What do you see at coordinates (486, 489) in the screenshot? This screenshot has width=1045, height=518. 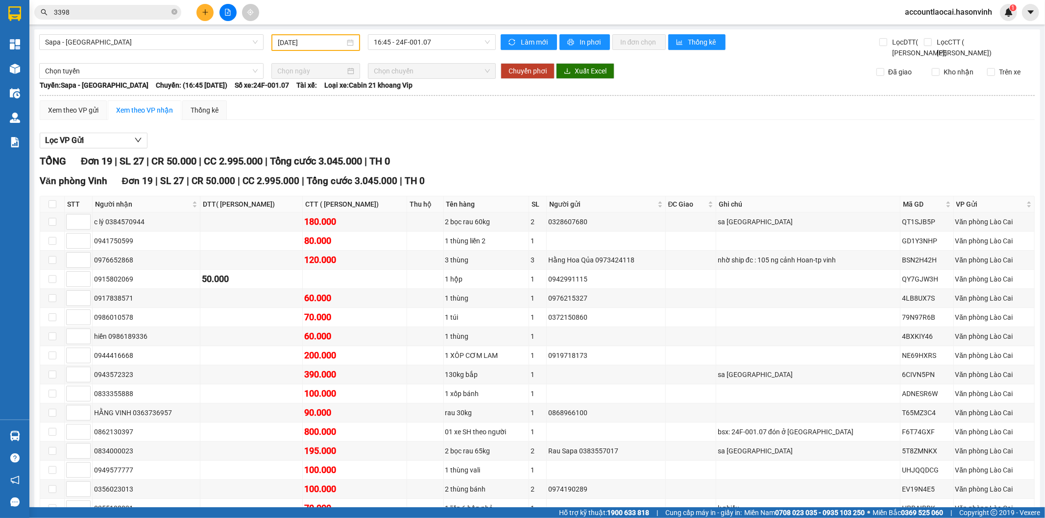 I see `div: 2 thùng bánh` at bounding box center [486, 489].